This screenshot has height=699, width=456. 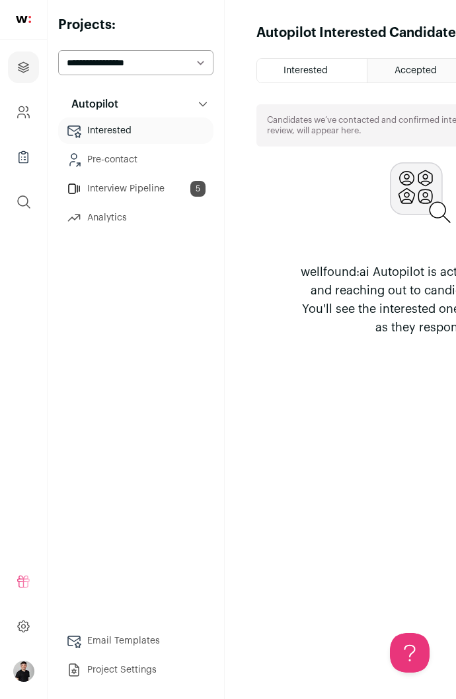 What do you see at coordinates (23, 19) in the screenshot?
I see `img: wellfound-shorthand-0d5821cbd27db2630d0214b213865d53afaa358527fdda9d0ea32b1df1b89c2c.svg` at bounding box center [23, 19].